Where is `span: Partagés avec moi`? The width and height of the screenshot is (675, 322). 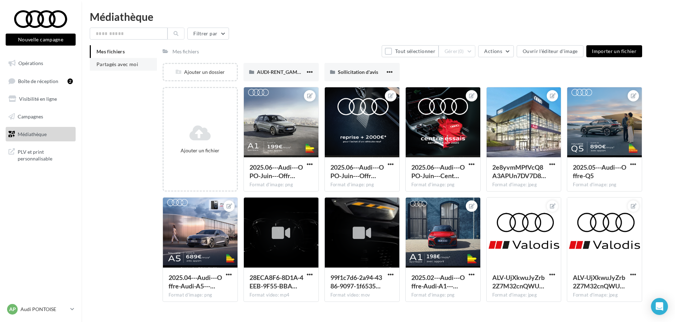 span: Partagés avec moi is located at coordinates (117, 64).